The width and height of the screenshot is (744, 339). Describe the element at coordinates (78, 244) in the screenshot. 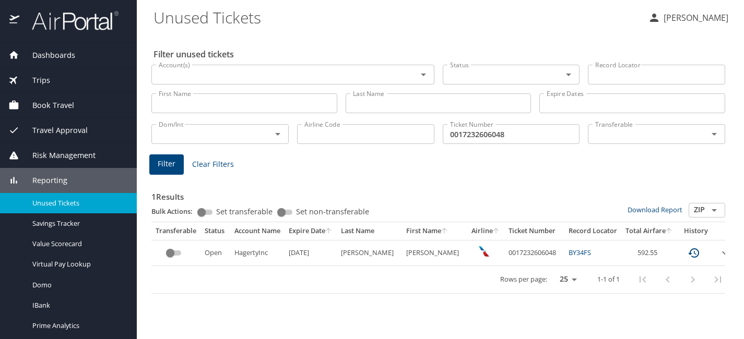

I see `span: Value Scorecard` at that location.